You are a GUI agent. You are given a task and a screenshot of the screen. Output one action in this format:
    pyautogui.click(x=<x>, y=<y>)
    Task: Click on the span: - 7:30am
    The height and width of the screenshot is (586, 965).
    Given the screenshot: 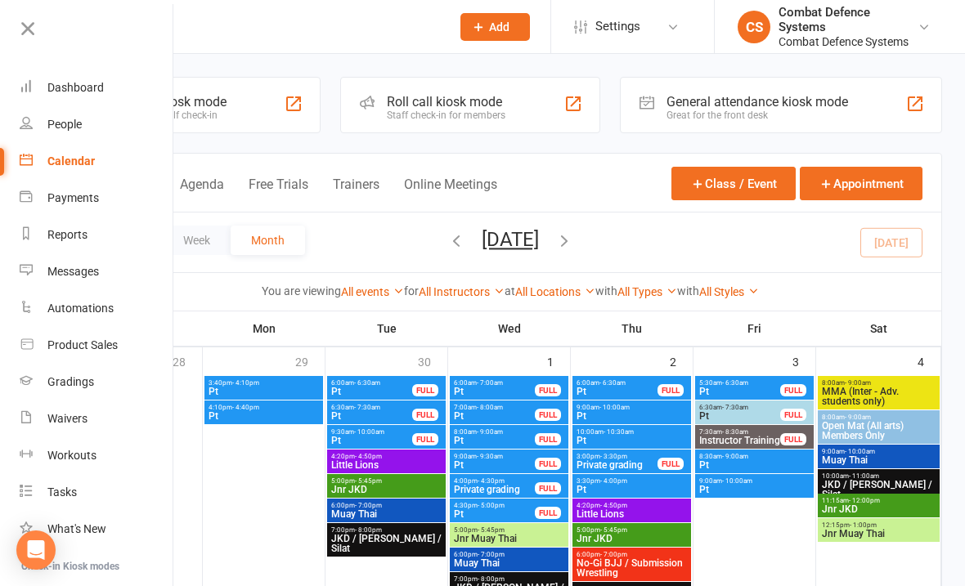 What is the action you would take?
    pyautogui.click(x=735, y=407)
    